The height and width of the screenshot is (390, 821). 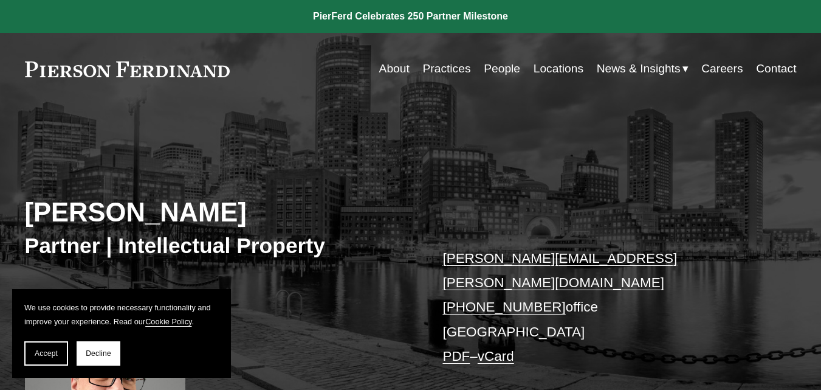 What do you see at coordinates (122, 333) in the screenshot?
I see `section: Cookie banner` at bounding box center [122, 333].